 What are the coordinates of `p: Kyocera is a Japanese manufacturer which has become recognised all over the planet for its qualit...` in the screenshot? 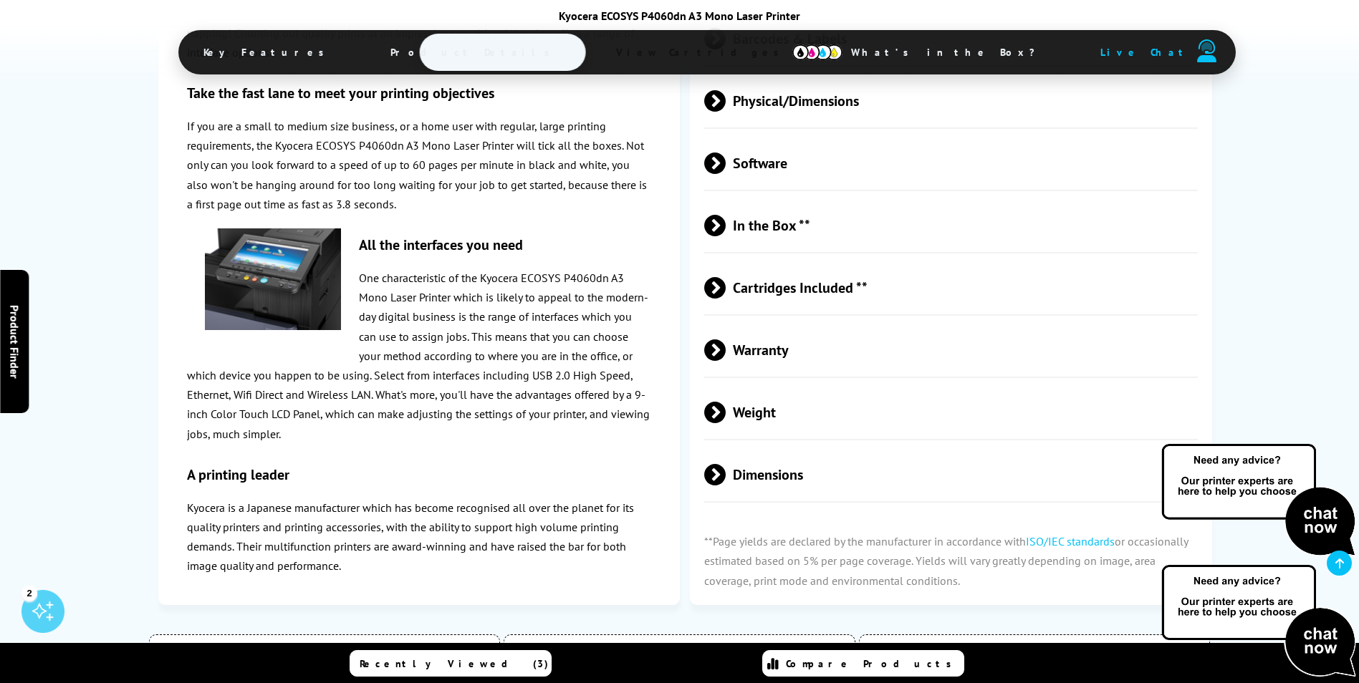 It's located at (419, 537).